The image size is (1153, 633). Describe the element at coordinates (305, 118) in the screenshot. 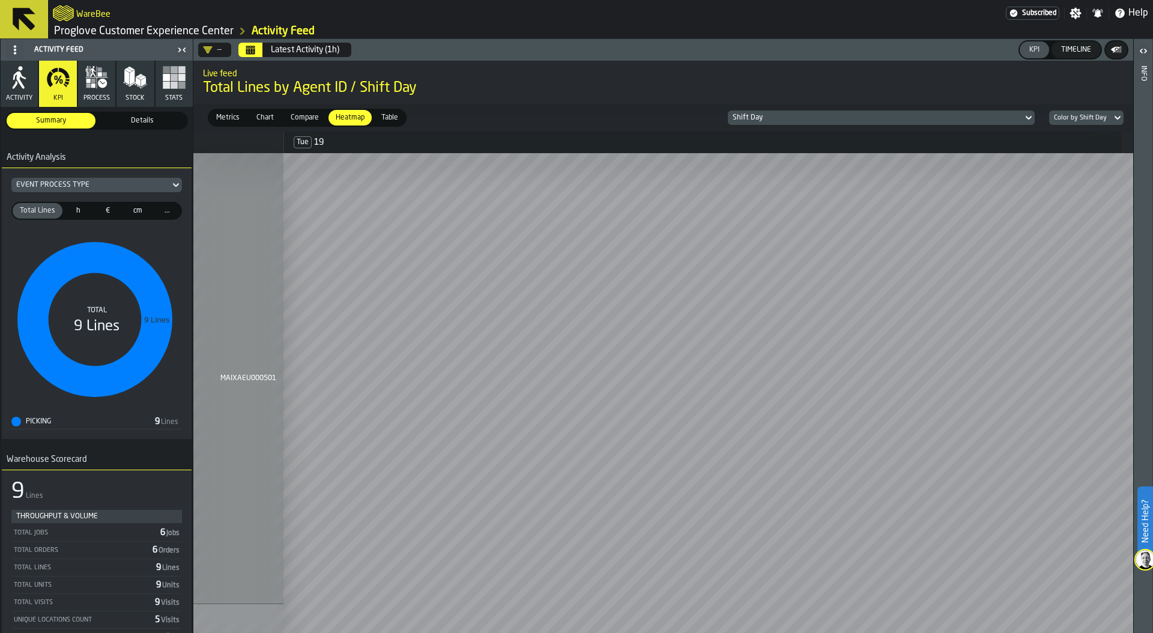

I see `label: button-switch-multi-Compare` at that location.